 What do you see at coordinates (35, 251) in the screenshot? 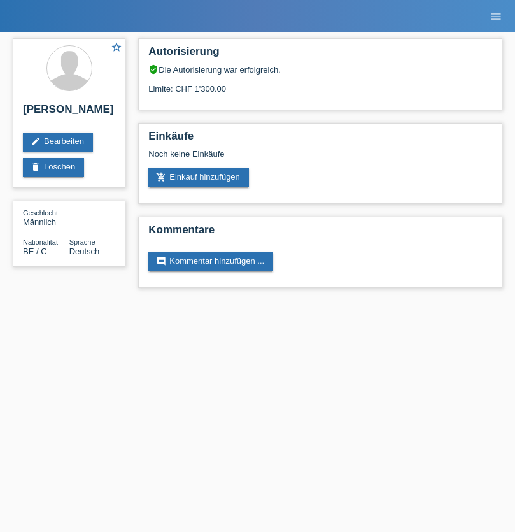
I see `span: Belgien / C / 30.04.2021` at bounding box center [35, 251].